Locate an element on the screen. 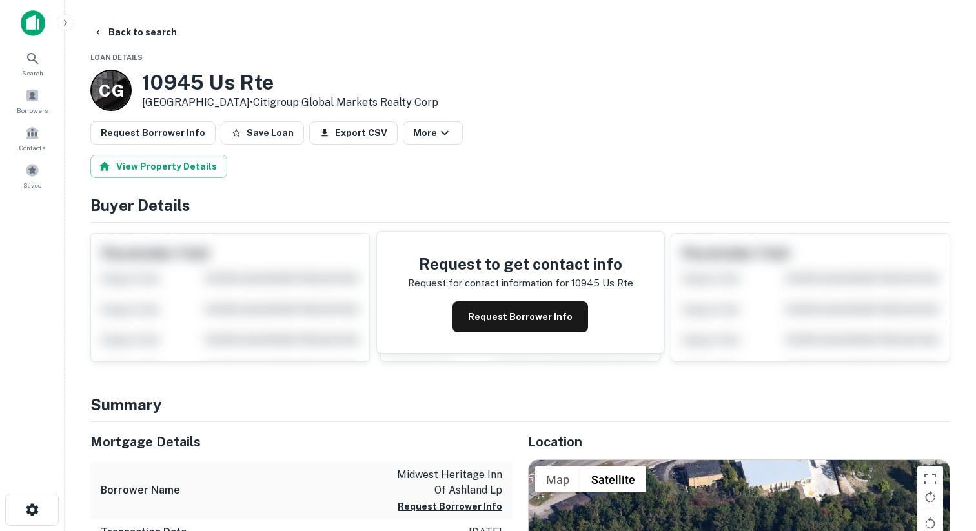 The width and height of the screenshot is (976, 531). span: Search is located at coordinates (32, 73).